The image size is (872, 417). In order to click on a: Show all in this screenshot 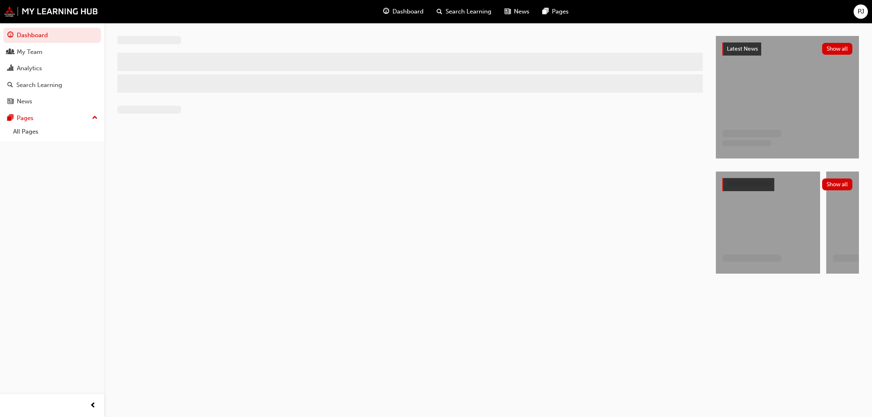, I will do `click(787, 185)`.